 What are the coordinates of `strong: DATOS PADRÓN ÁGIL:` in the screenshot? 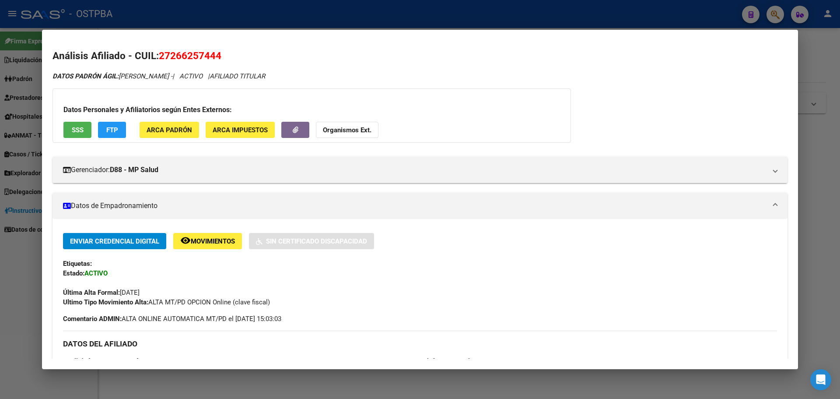 It's located at (85, 76).